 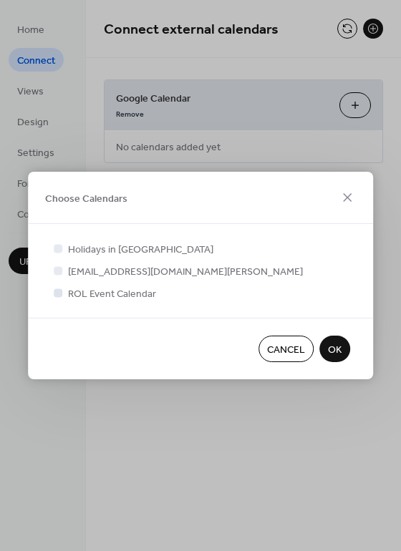 I want to click on span: Cancel, so click(x=285, y=350).